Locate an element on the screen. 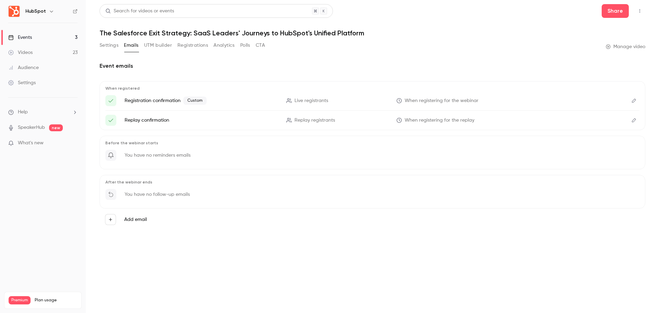 The height and width of the screenshot is (313, 659). span: Live registrants is located at coordinates (312, 101).